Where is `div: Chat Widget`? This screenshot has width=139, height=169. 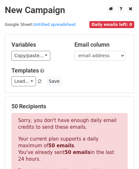
div: Chat Widget is located at coordinates (124, 154).